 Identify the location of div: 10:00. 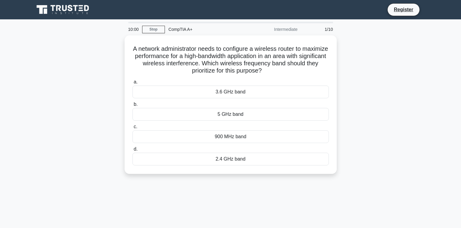
(133, 29).